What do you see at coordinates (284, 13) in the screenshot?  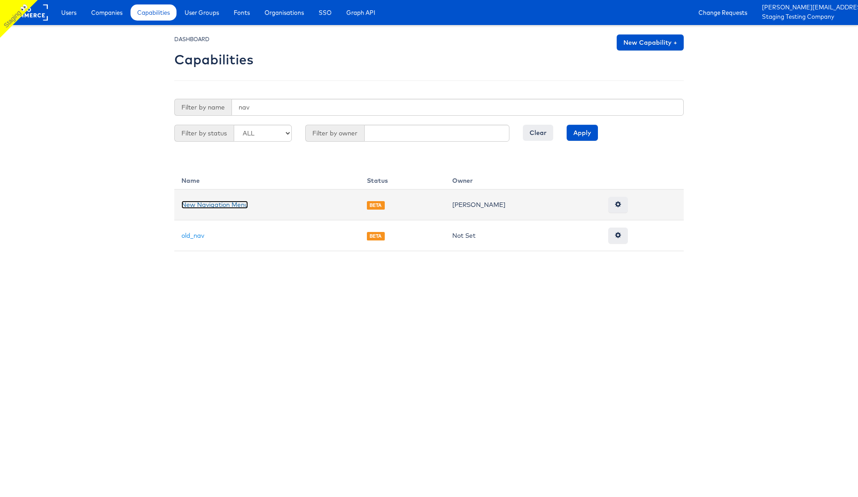 I see `span: Organisations` at bounding box center [284, 13].